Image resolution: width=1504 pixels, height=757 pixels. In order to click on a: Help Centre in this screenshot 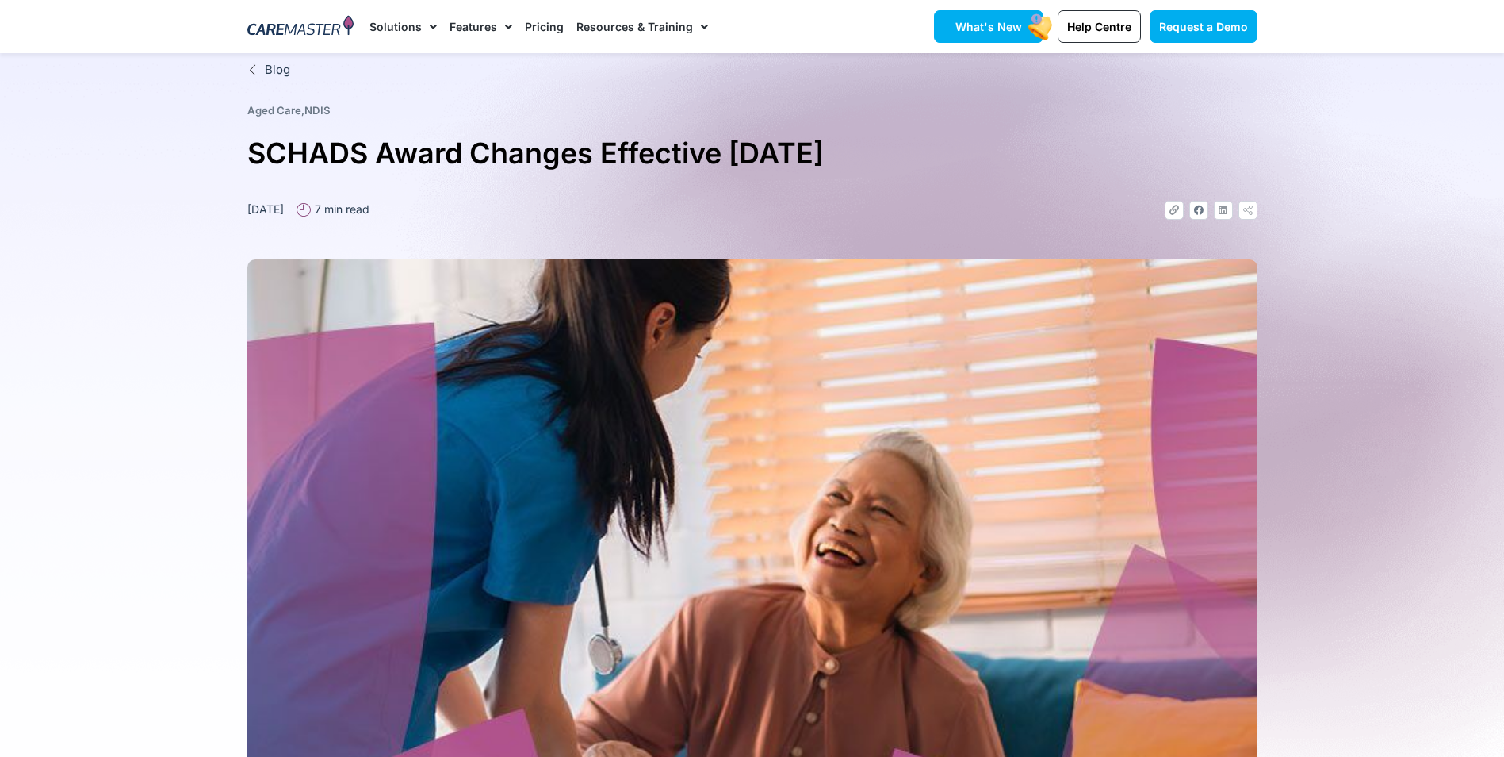, I will do `click(1099, 26)`.